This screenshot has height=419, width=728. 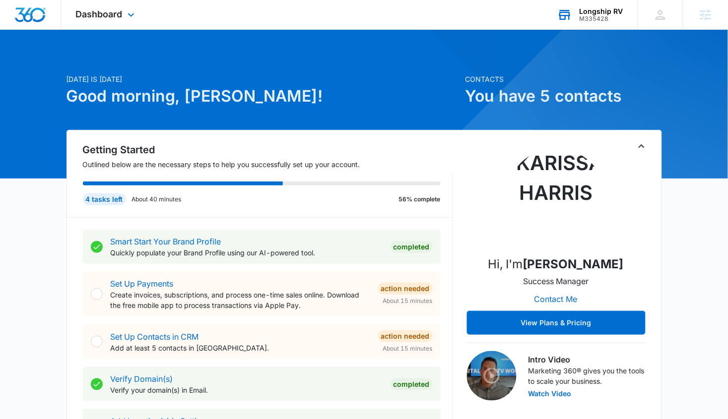 I want to click on p: Success Manager, so click(x=556, y=281).